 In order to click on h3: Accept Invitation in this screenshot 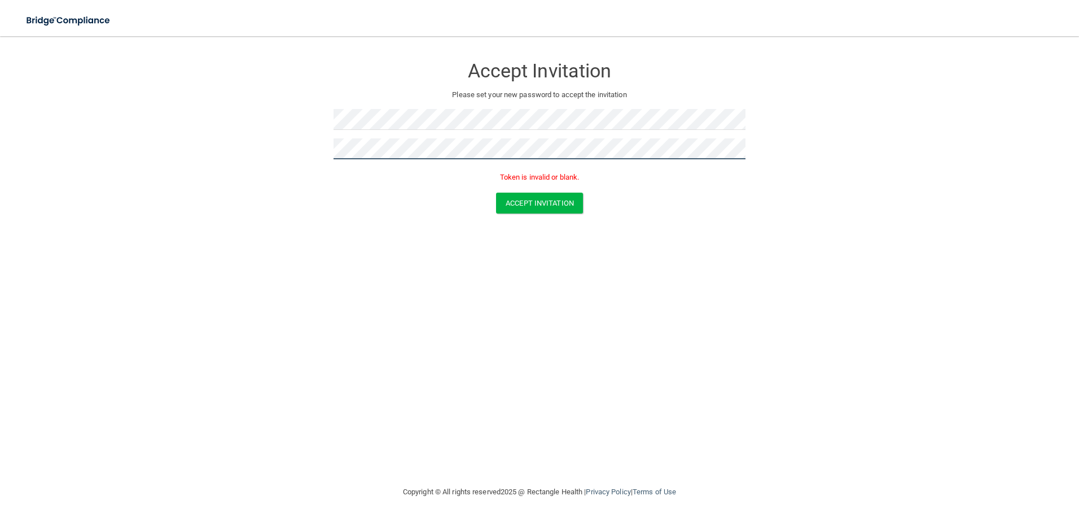, I will do `click(540, 71)`.